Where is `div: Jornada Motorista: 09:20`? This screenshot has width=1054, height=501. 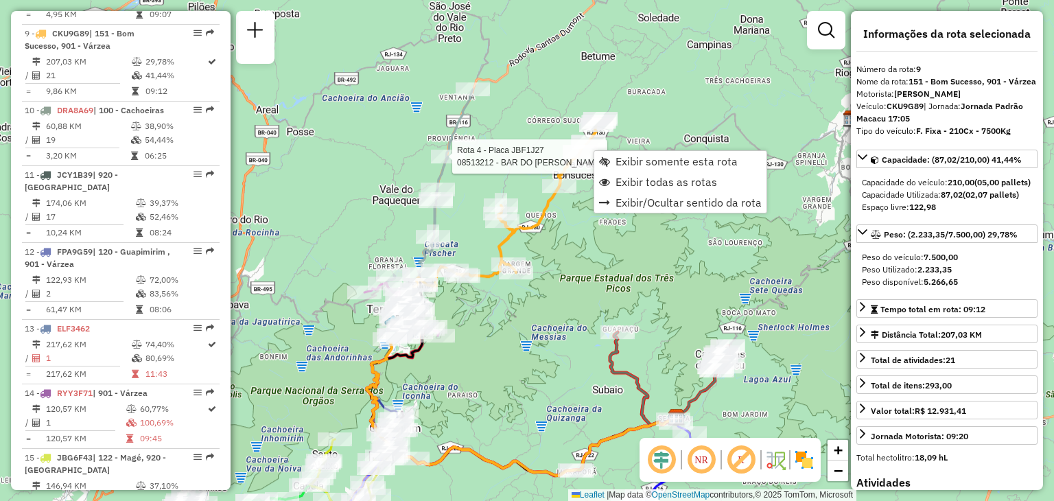 div: Jornada Motorista: 09:20 is located at coordinates (920, 437).